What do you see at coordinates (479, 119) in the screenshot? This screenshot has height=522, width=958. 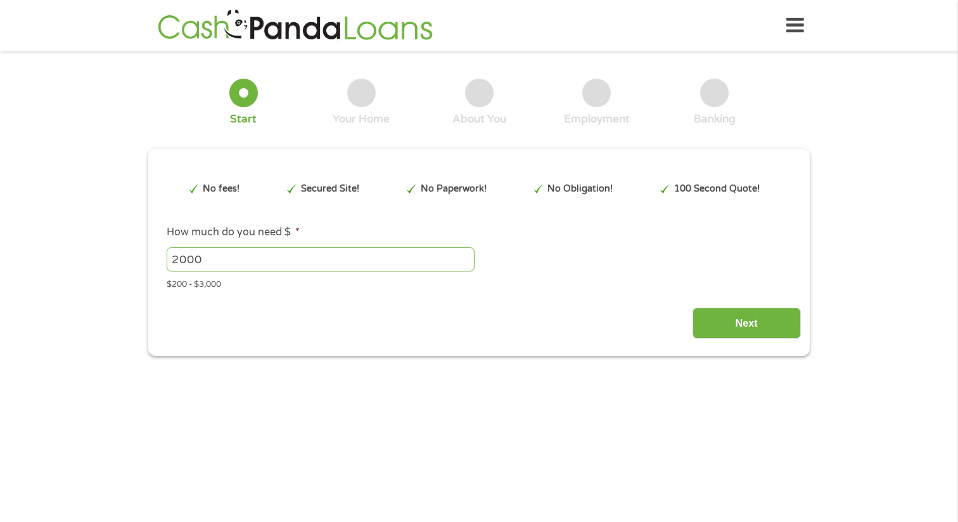 I see `div: About You` at bounding box center [479, 119].